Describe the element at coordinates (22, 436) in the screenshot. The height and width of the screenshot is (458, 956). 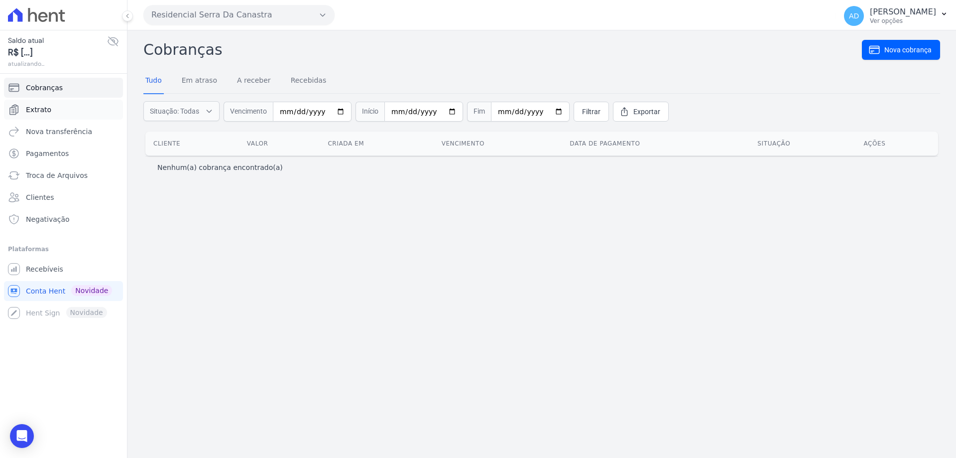
I see `div: Open Intercom Messenger` at that location.